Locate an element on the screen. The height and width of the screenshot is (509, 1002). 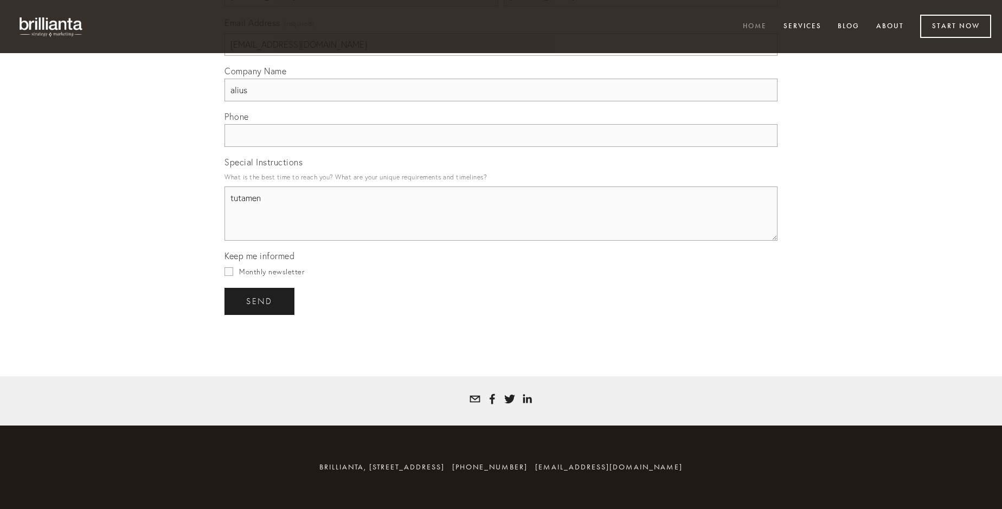
a: Home is located at coordinates (755, 27).